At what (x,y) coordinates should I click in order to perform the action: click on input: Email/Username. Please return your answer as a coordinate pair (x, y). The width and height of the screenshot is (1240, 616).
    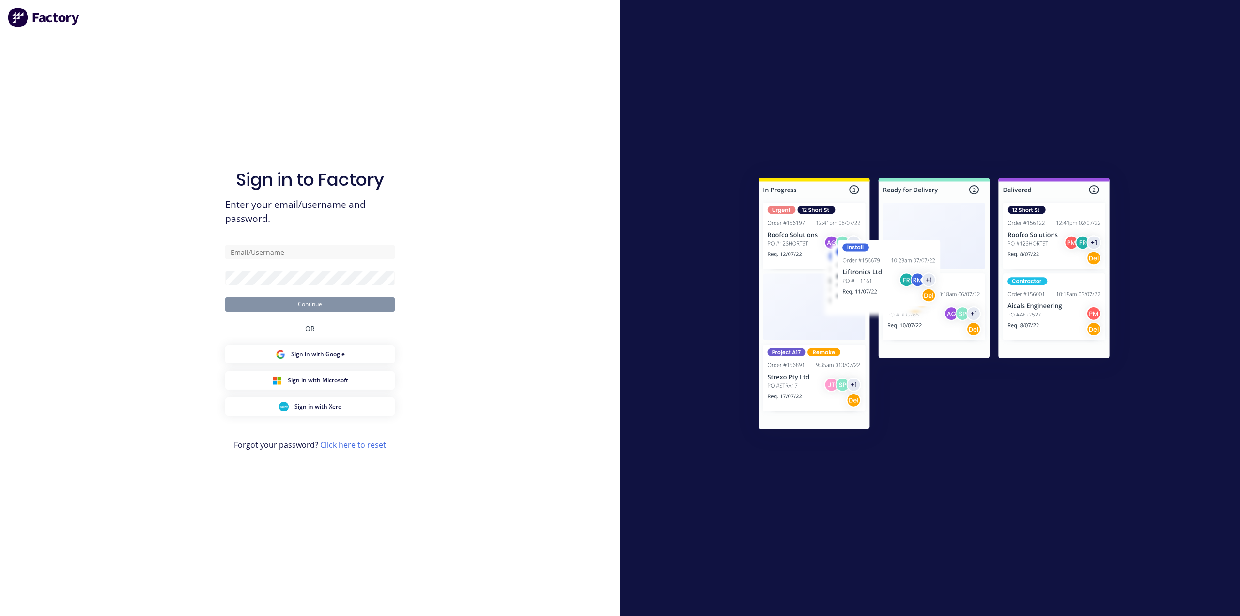
    Looking at the image, I should click on (310, 252).